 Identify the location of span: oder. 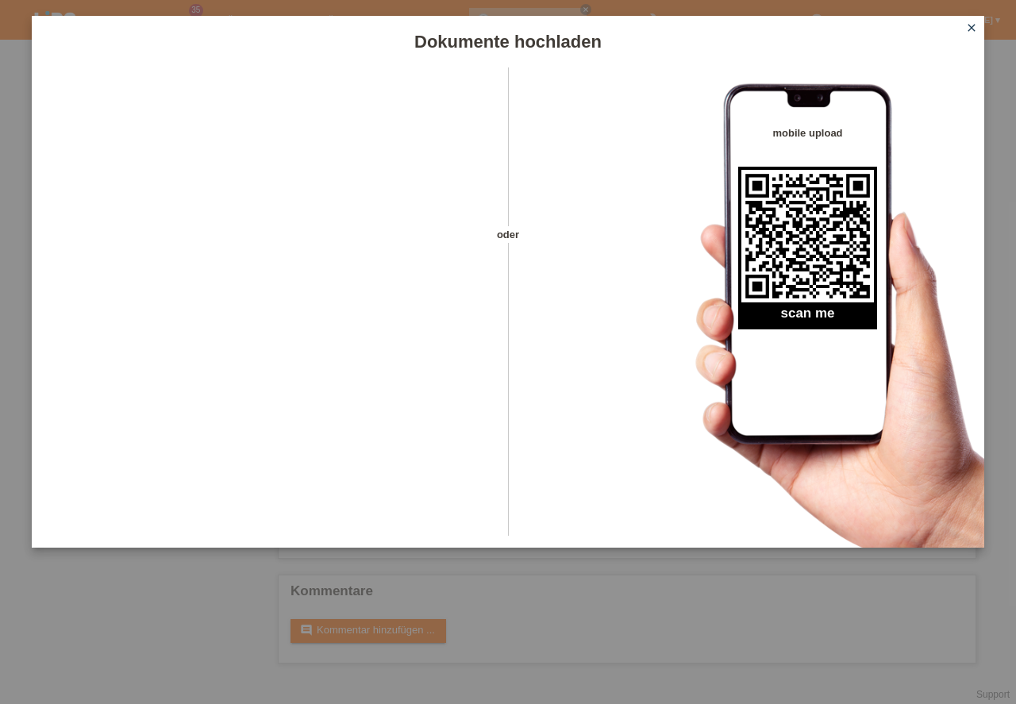
(508, 234).